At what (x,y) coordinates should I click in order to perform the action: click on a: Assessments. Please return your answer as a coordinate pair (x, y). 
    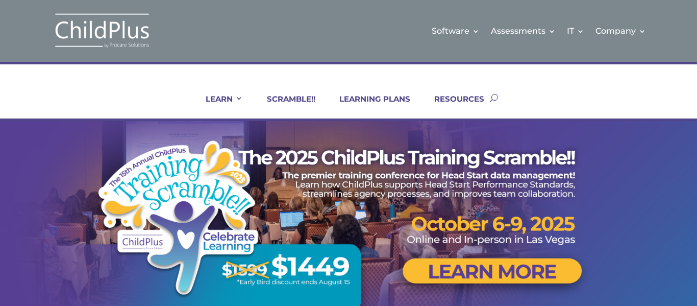
    Looking at the image, I should click on (523, 31).